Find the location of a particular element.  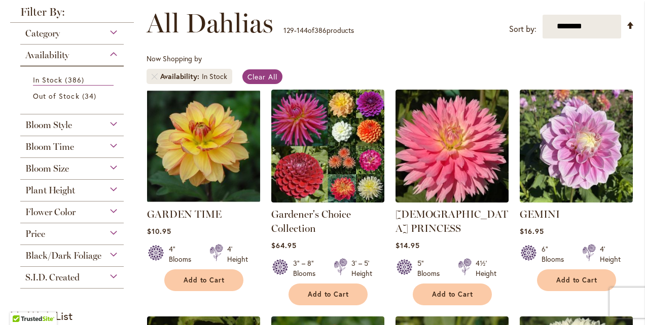

div: 4½' Height is located at coordinates (486, 269).